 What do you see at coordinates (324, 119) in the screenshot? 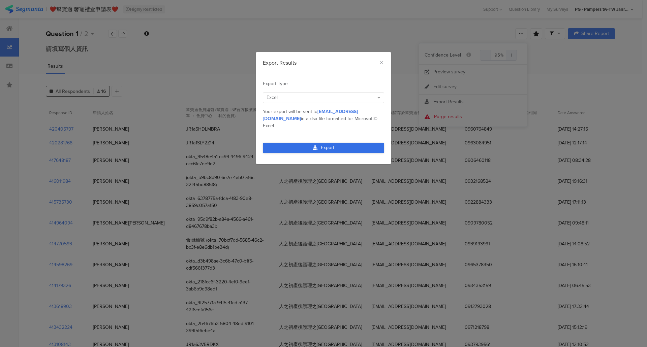
I see `div: Your export will be sent to in a` at bounding box center [324, 119].